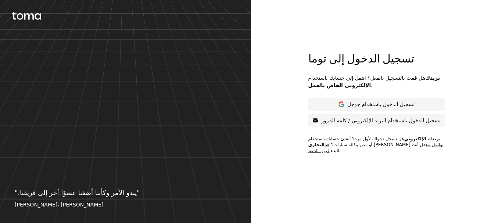 This screenshot has width=502, height=223. I want to click on button: تسجيل الدخول باستخدام جوجل, so click(377, 104).